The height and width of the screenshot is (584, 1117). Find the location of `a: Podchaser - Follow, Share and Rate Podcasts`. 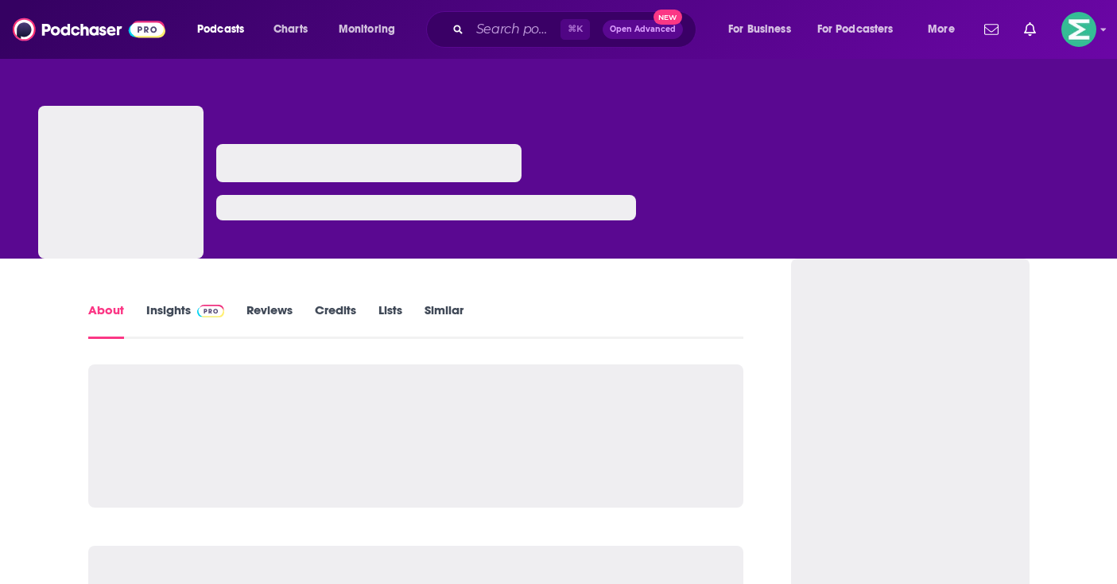

a: Podchaser - Follow, Share and Rate Podcasts is located at coordinates (89, 29).